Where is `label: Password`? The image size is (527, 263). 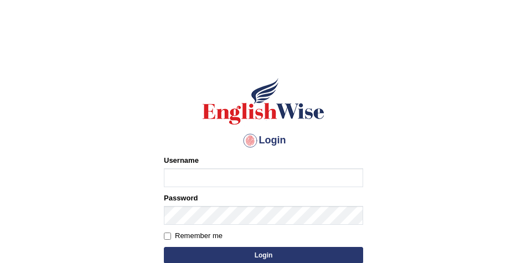 label: Password is located at coordinates (180, 197).